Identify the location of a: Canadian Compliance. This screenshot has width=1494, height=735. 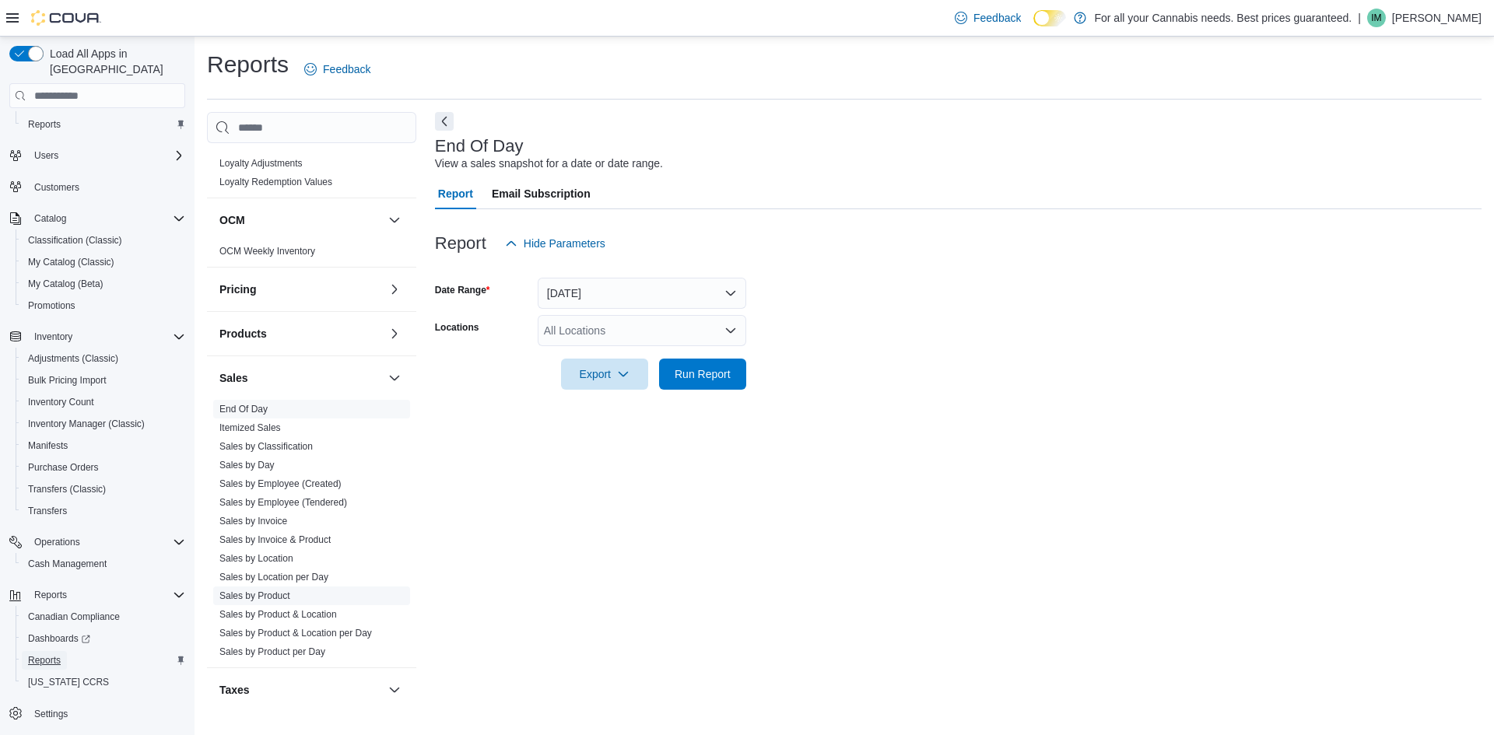
(74, 617).